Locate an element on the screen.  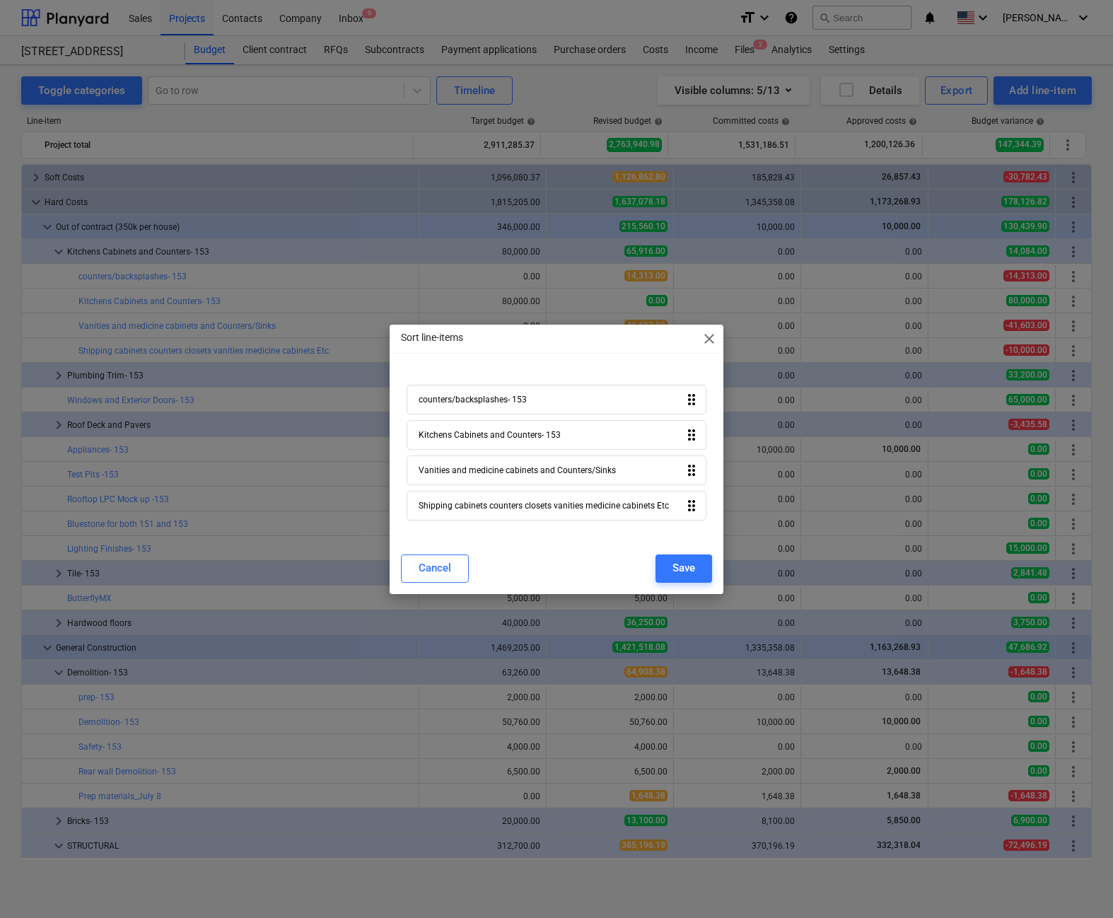
div: Save is located at coordinates (684, 568).